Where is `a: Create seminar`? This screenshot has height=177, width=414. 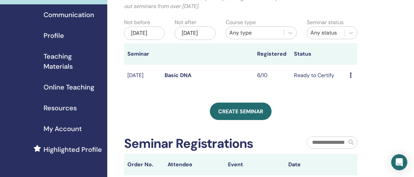 a: Create seminar is located at coordinates (240, 111).